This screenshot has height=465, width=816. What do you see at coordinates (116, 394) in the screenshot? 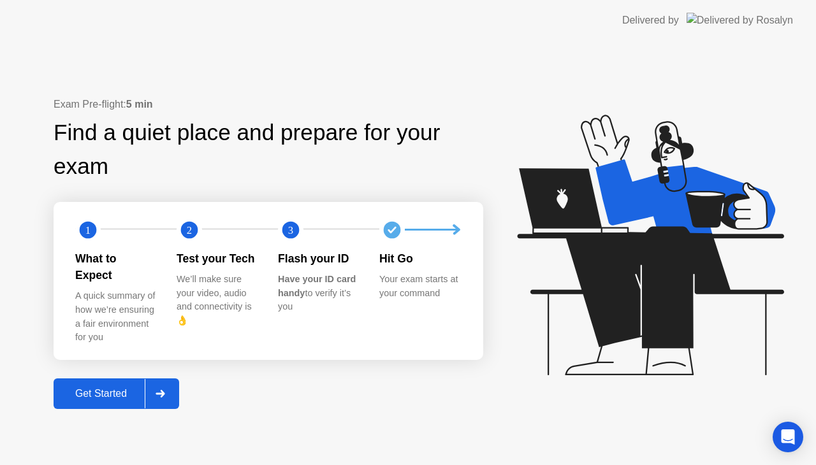
I see `button: Get Started` at bounding box center [116, 394].